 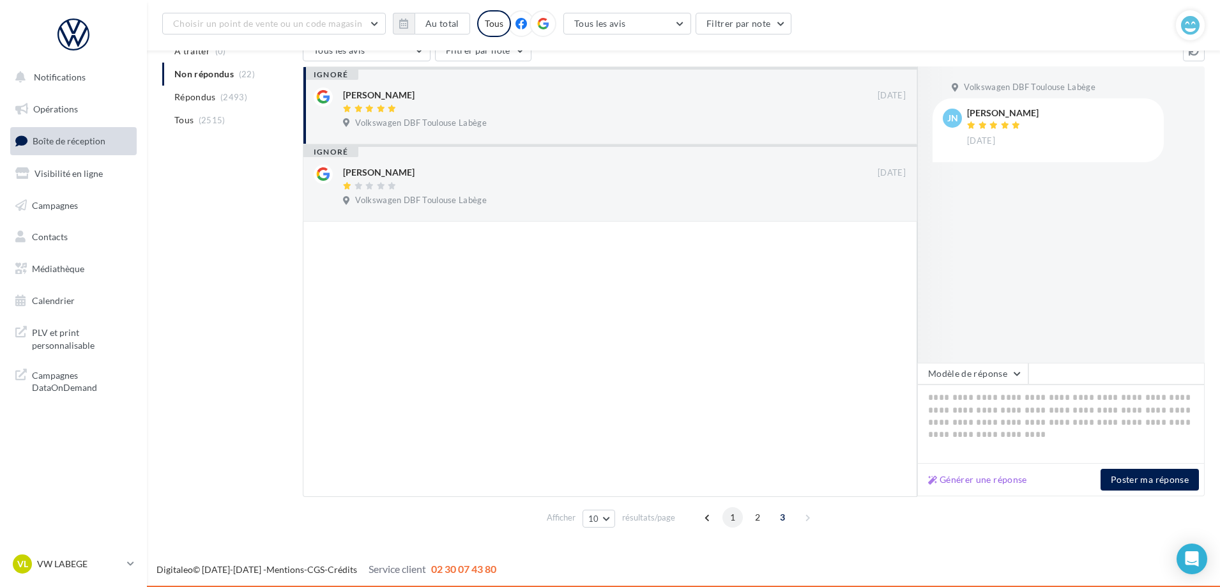 What do you see at coordinates (1149, 480) in the screenshot?
I see `button: Poster ma réponse` at bounding box center [1149, 480].